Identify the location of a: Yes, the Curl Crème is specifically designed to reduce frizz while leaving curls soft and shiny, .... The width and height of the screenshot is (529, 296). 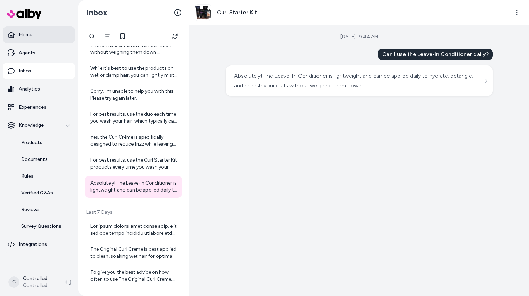
(133, 141).